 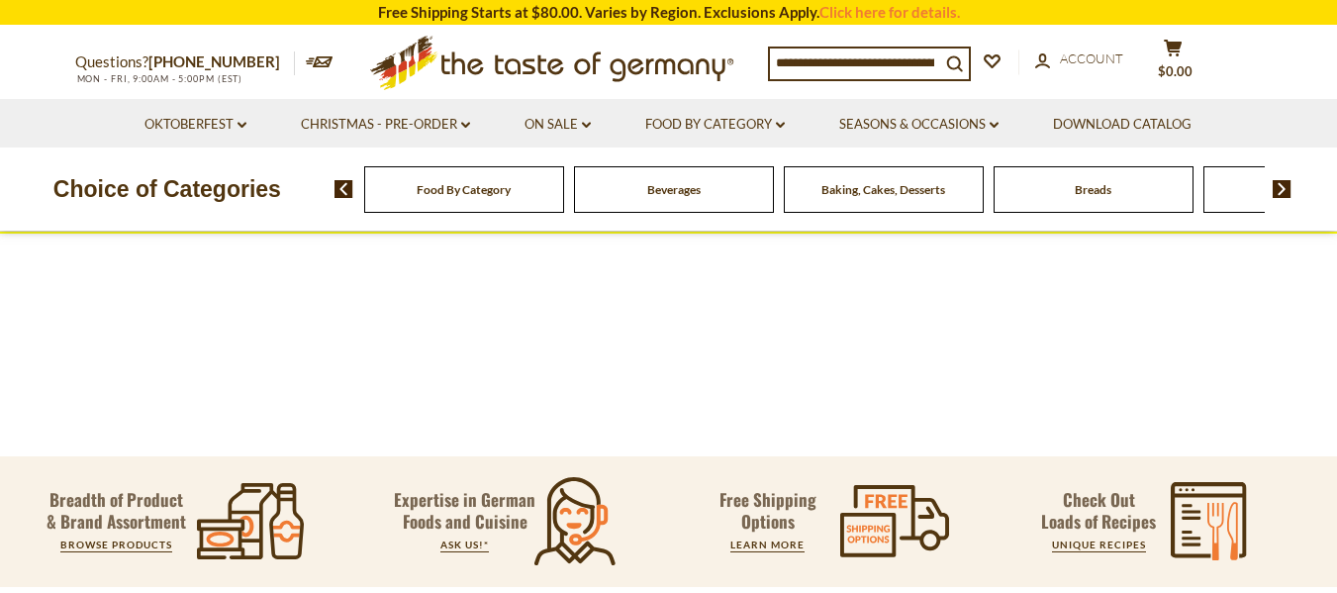 I want to click on span: Beverages, so click(x=674, y=189).